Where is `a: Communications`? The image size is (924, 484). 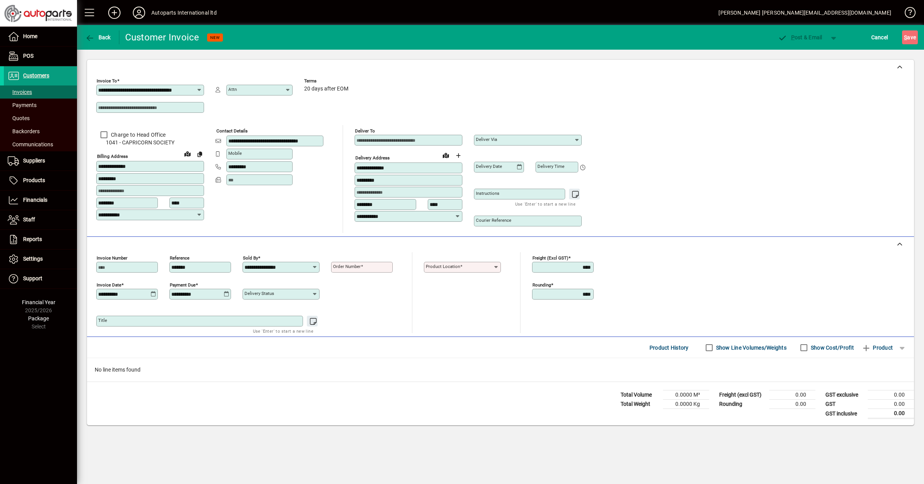
a: Communications is located at coordinates (40, 144).